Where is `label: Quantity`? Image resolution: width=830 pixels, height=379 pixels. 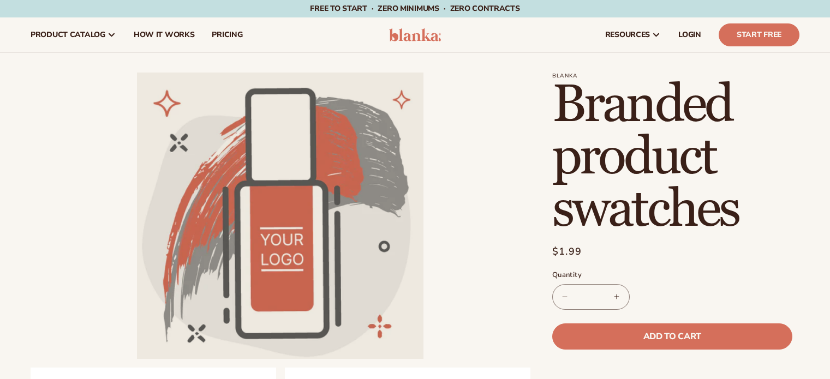
label: Quantity is located at coordinates (672, 276).